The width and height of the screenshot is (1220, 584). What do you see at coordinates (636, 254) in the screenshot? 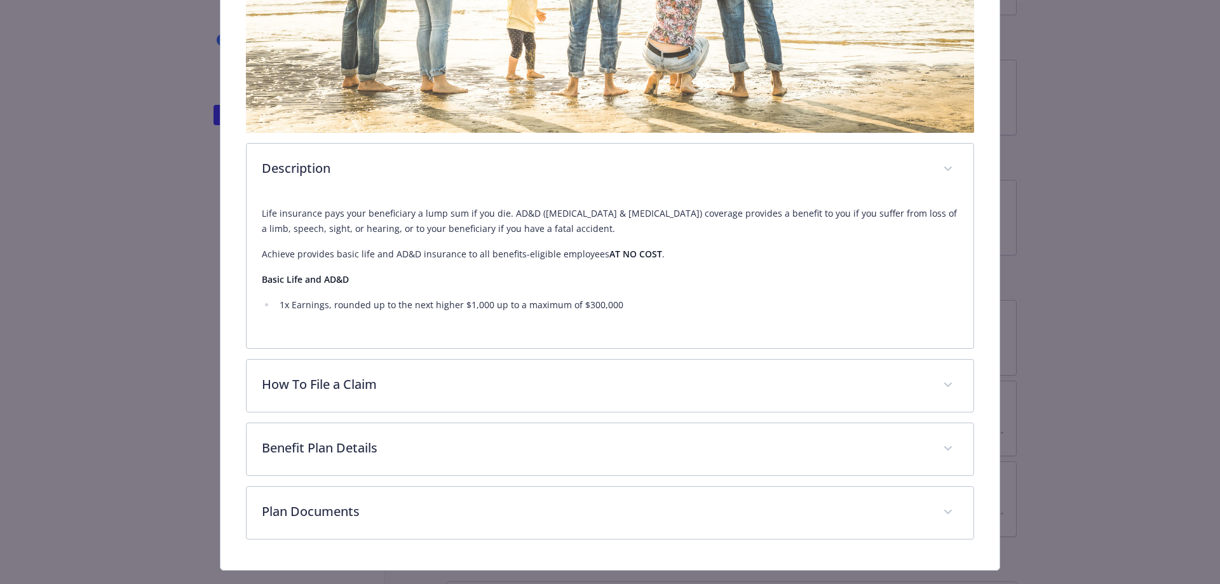
I see `strong: AT NO COST` at bounding box center [636, 254].